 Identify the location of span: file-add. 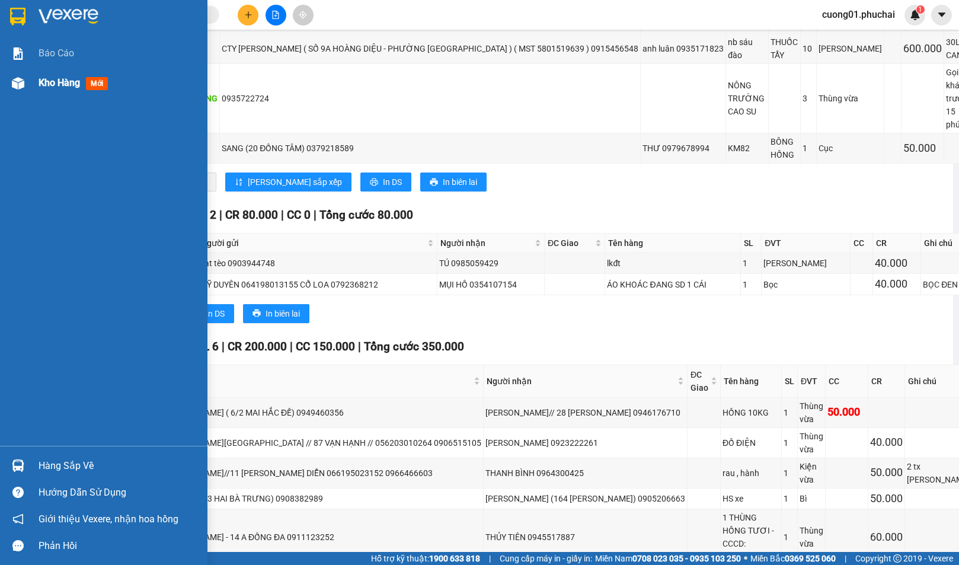
(276, 15).